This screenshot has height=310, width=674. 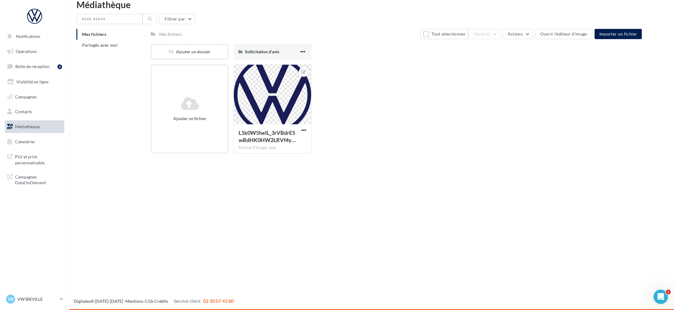 I want to click on a: Médiathèque, so click(x=35, y=127).